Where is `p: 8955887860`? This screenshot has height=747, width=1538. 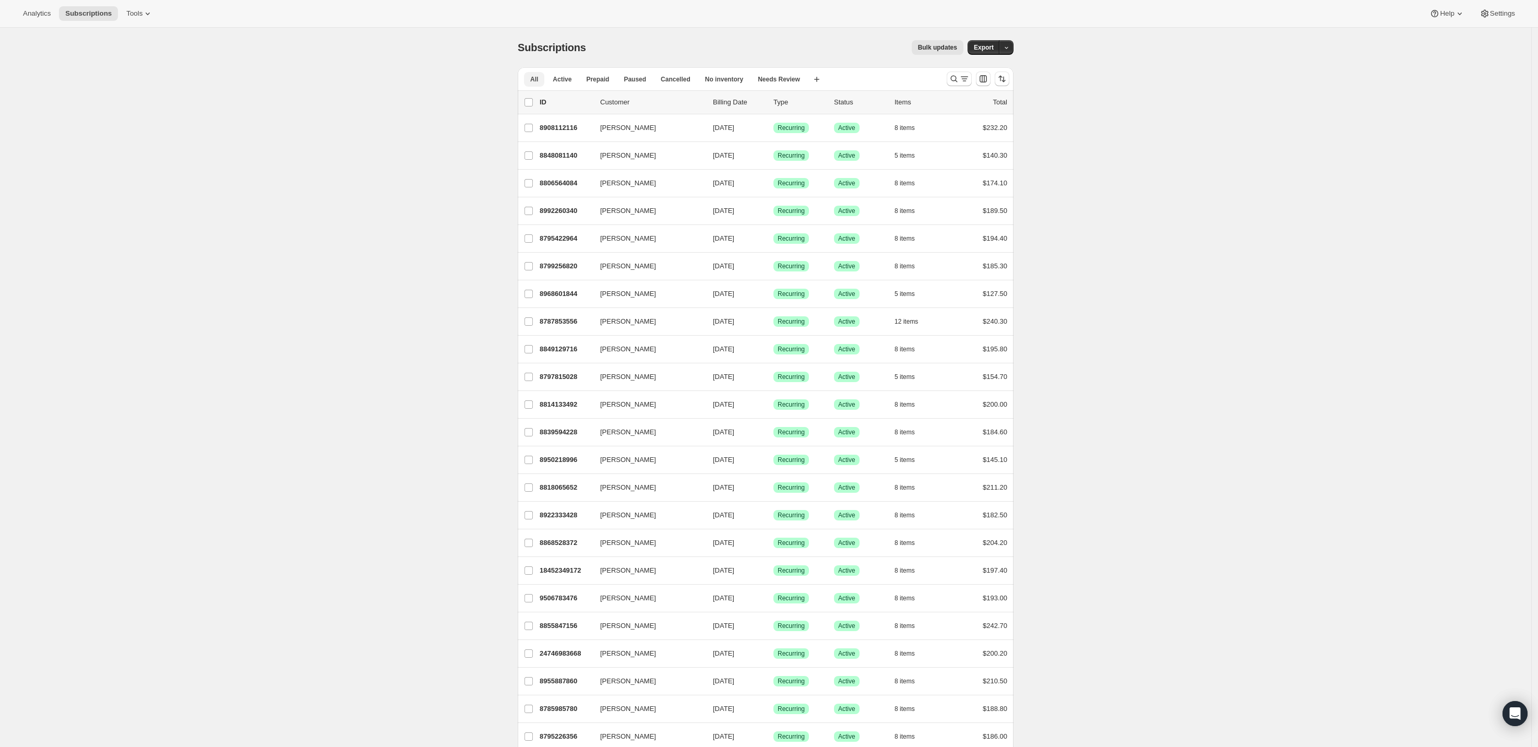 p: 8955887860 is located at coordinates (566, 681).